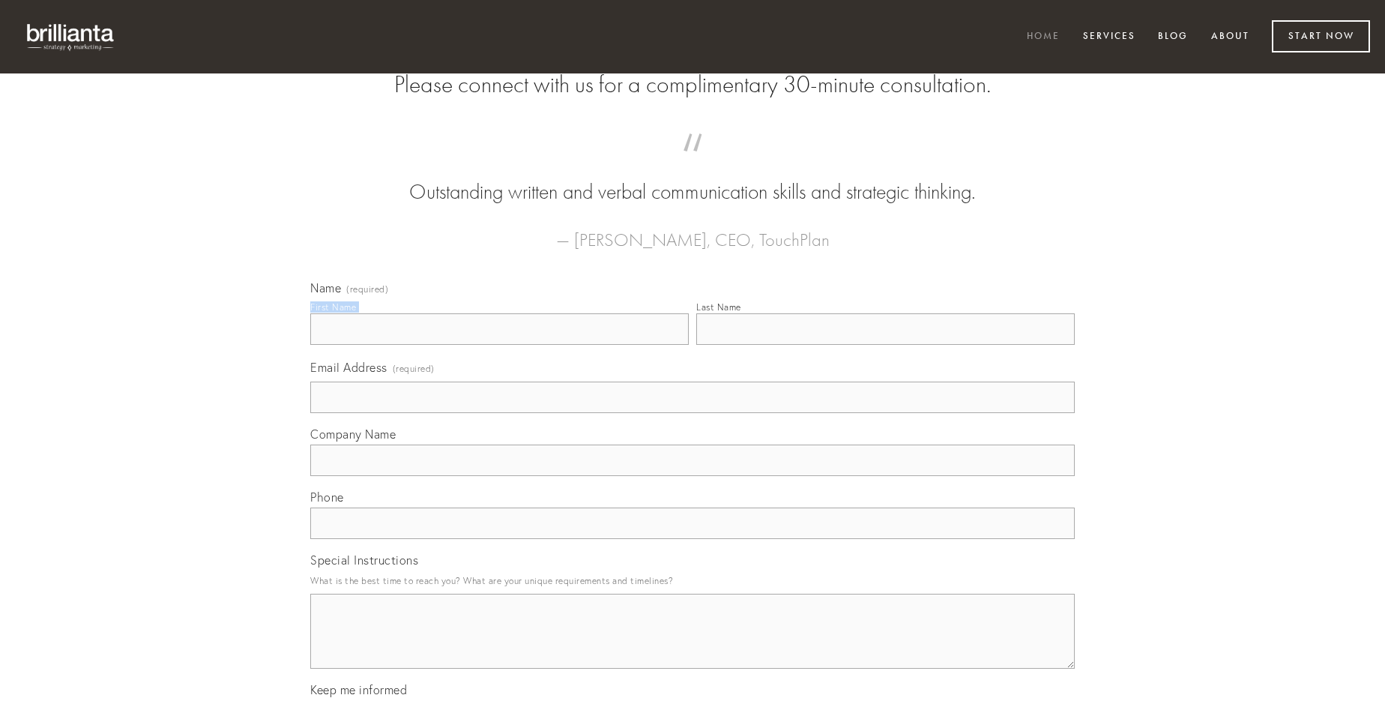  I want to click on span: Keep me informed, so click(358, 689).